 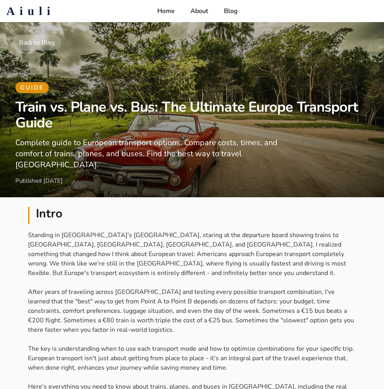 What do you see at coordinates (231, 11) in the screenshot?
I see `p: Blog` at bounding box center [231, 11].